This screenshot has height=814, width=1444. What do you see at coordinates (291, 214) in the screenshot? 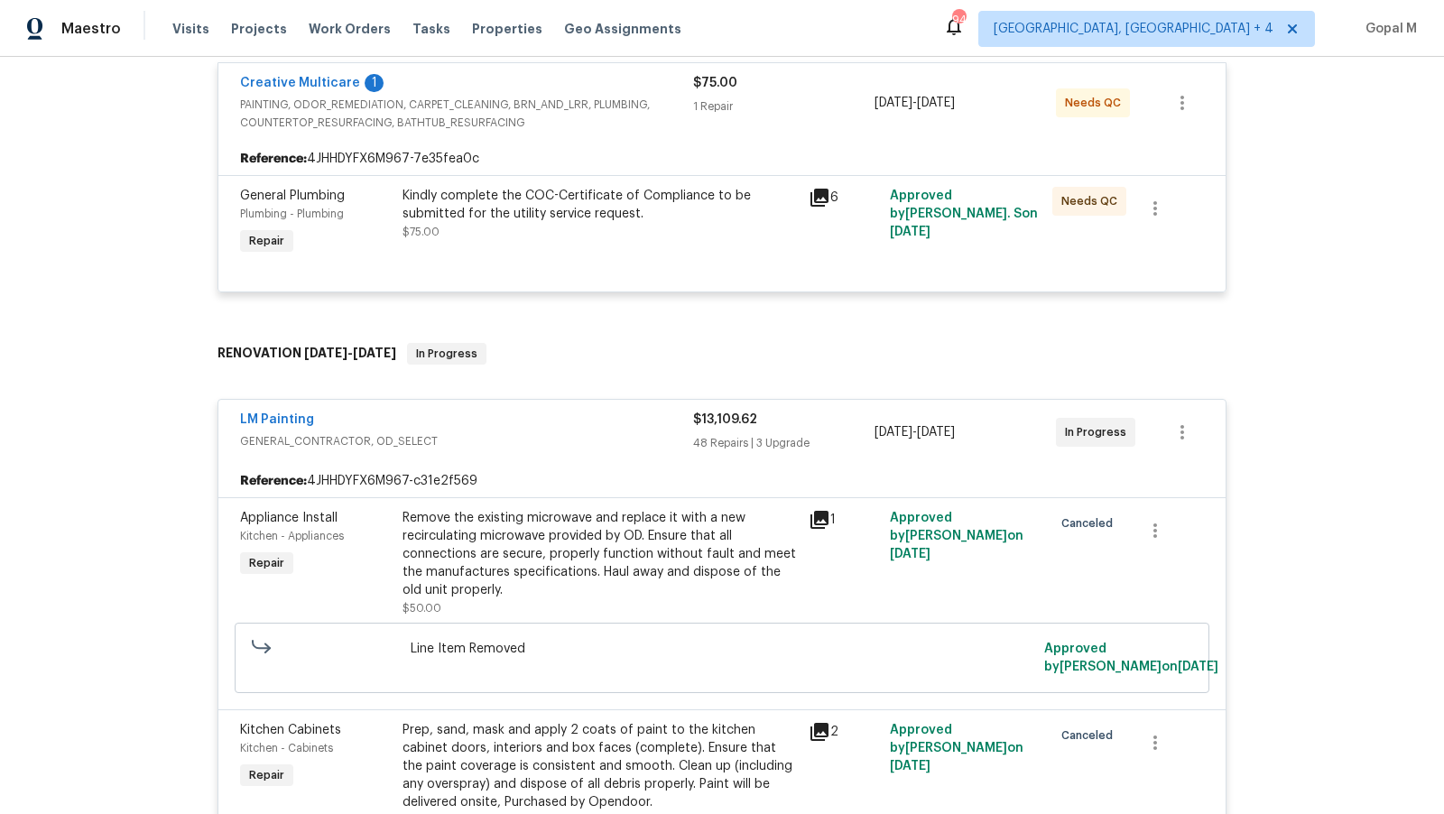
I see `span: Plumbing - Plumbing` at bounding box center [291, 214].